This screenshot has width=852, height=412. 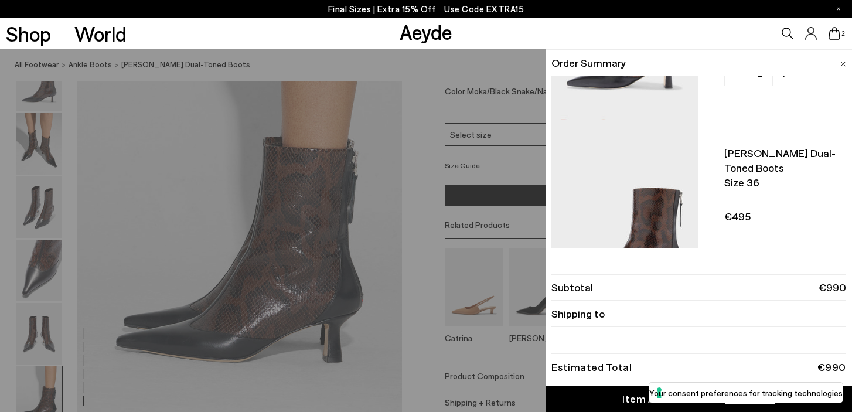 What do you see at coordinates (756, 251) in the screenshot?
I see `div: Only 1 Left` at bounding box center [756, 251].